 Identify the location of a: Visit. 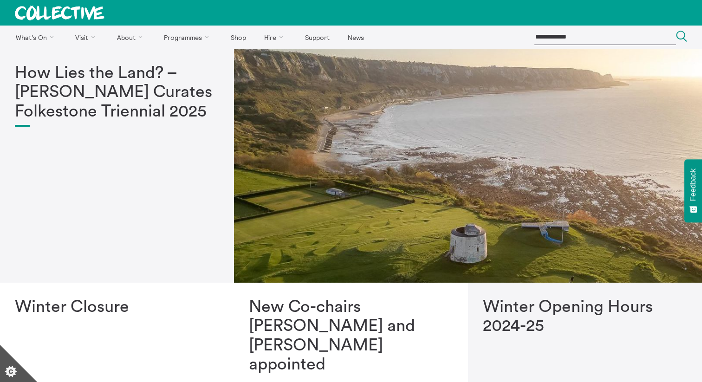
(87, 37).